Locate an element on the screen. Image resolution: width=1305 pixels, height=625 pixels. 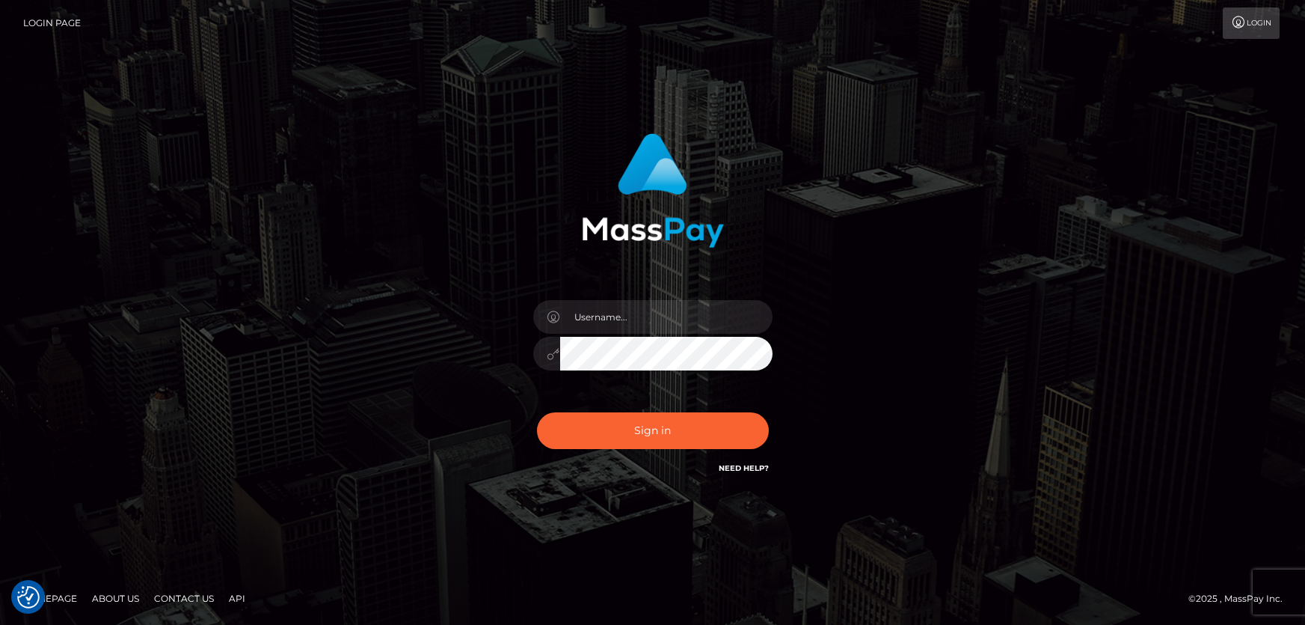
a: About Us is located at coordinates (115, 598).